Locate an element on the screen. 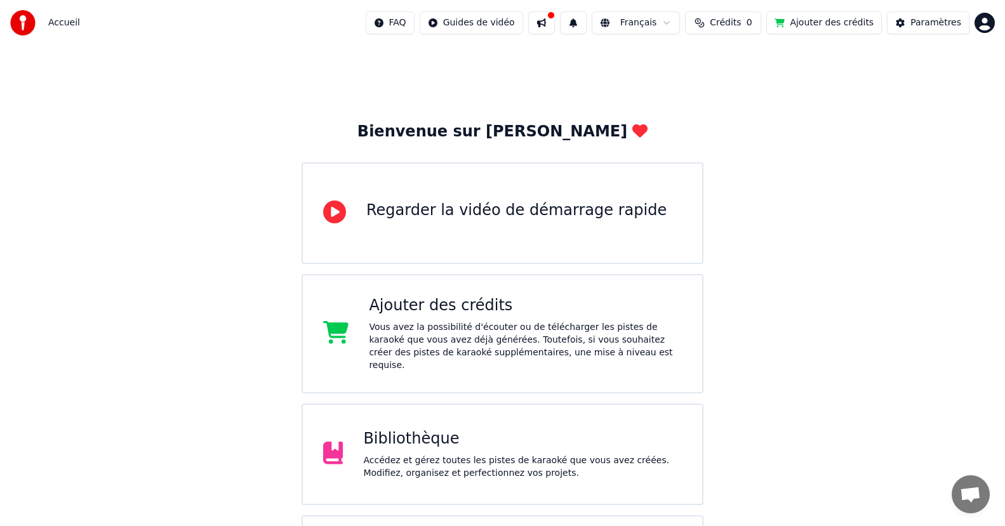 This screenshot has width=1005, height=526. nav: breadcrumb is located at coordinates (64, 23).